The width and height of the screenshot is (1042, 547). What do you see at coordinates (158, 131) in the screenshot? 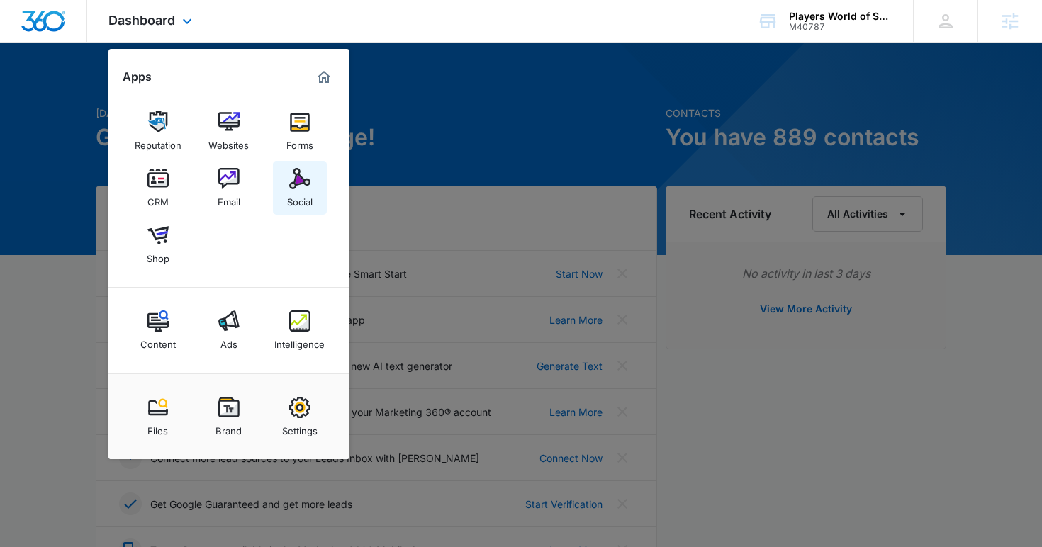
I see `a: Reputation` at bounding box center [158, 131].